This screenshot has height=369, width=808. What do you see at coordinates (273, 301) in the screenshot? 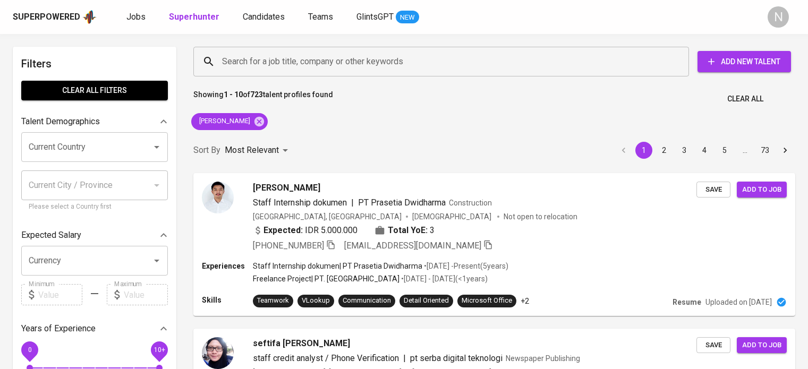
I see `div: Teamwork` at bounding box center [273, 301].